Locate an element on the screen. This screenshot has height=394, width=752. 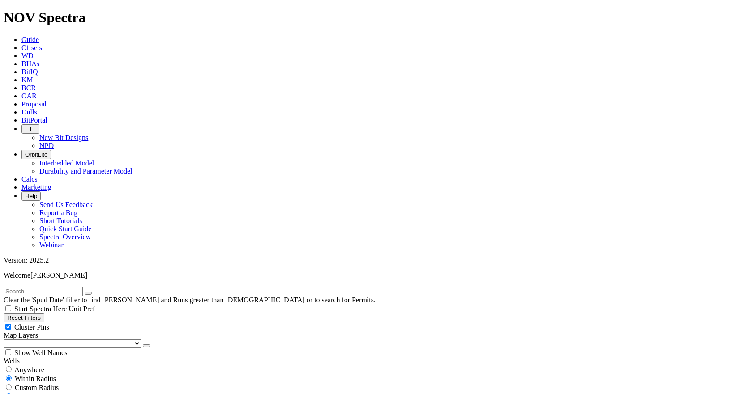
a: BCR is located at coordinates (29, 88).